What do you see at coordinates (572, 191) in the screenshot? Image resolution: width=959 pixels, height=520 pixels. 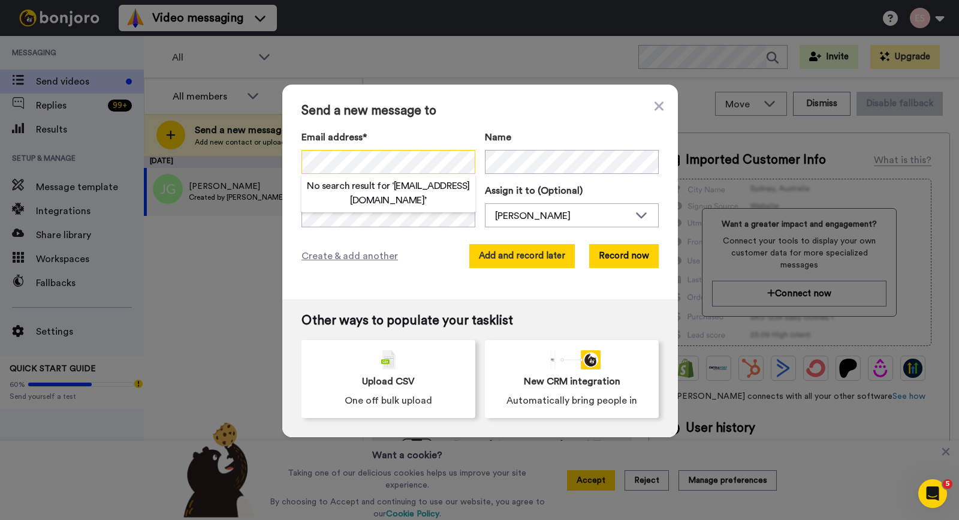 I see `label: Assign it to (Optional)` at bounding box center [572, 191].